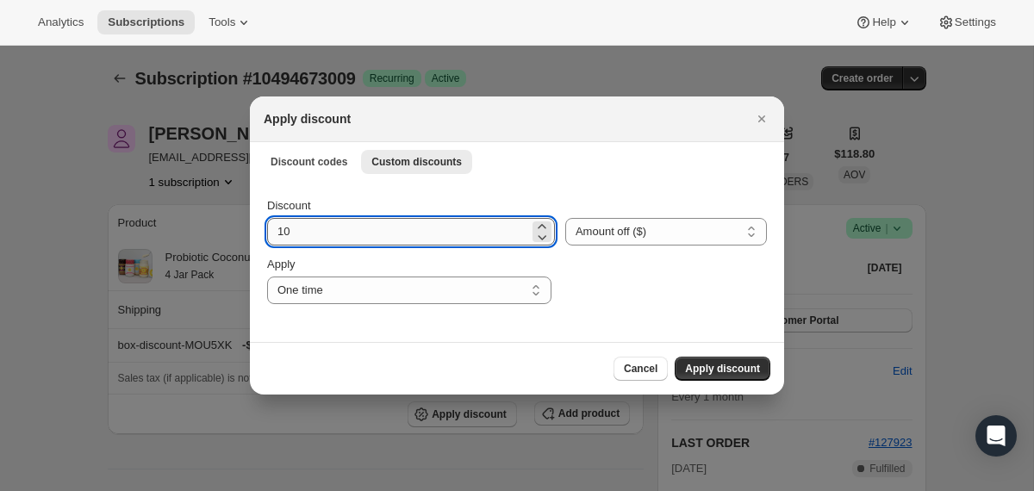 This screenshot has height=491, width=1034. Describe the element at coordinates (883, 22) in the screenshot. I see `button: Help` at that location.